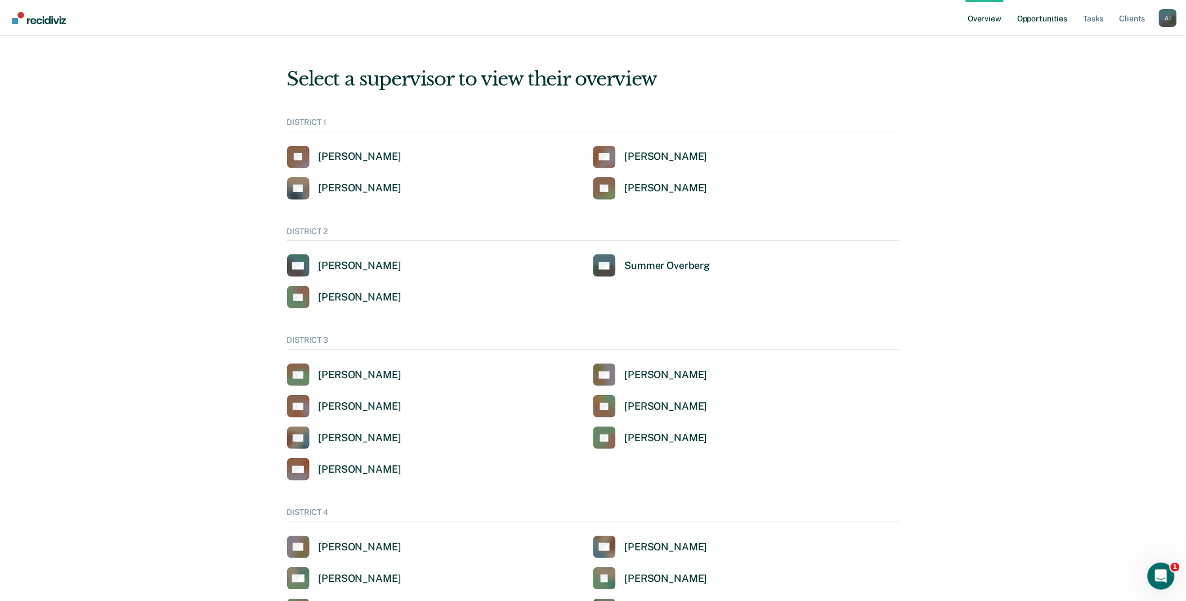  Describe the element at coordinates (1168, 18) in the screenshot. I see `div: A J` at that location.